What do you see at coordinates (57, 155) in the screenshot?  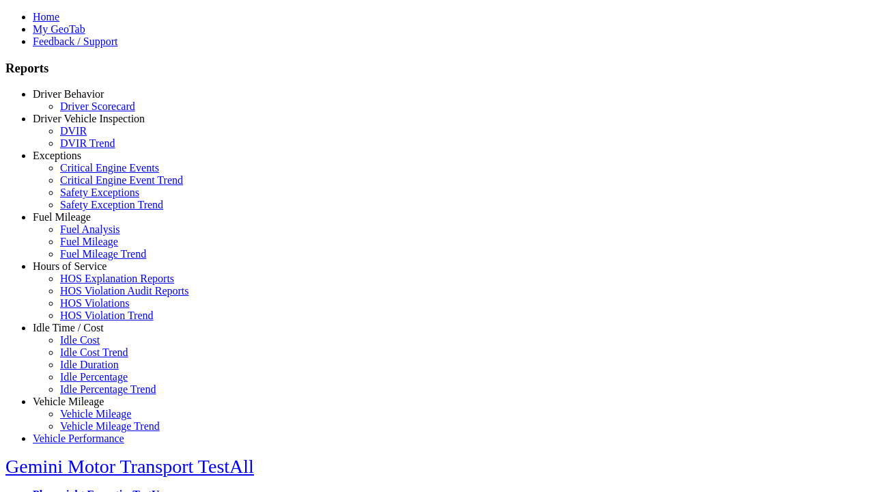 I see `a: Exceptions` at bounding box center [57, 155].